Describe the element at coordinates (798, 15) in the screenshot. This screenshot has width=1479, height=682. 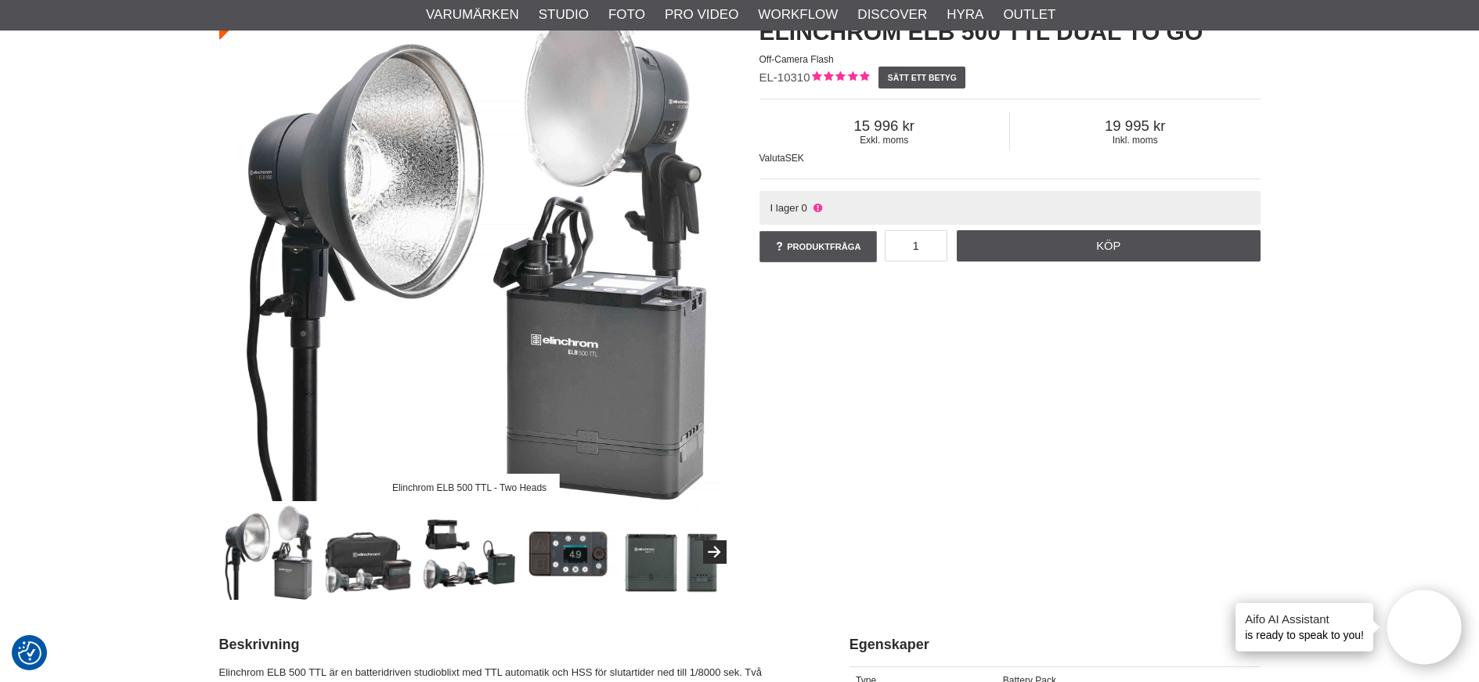
I see `a: Workflow` at that location.